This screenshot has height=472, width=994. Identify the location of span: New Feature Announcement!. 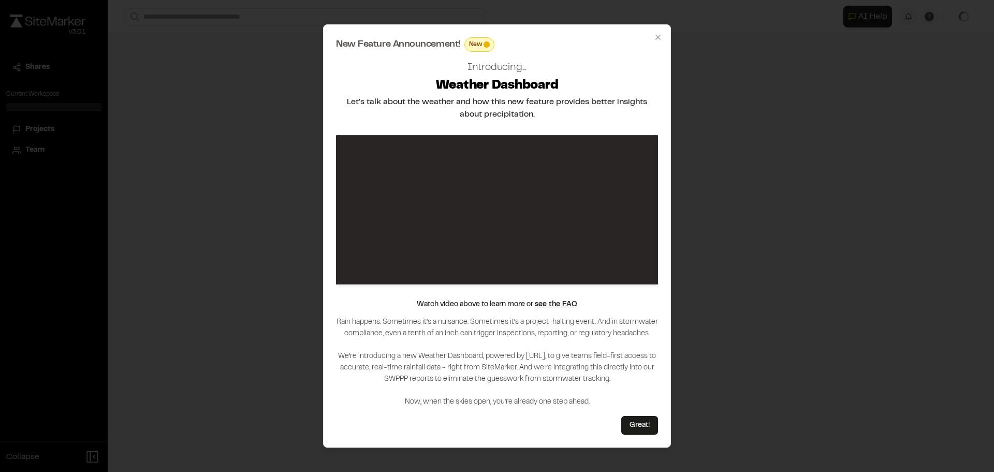
(398, 45).